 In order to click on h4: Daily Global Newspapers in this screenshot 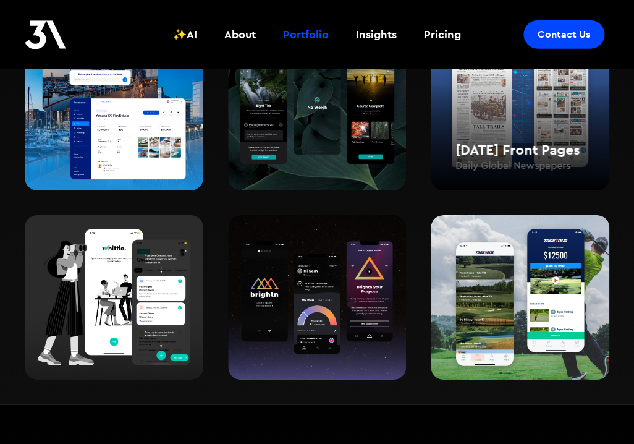, I will do `click(513, 166)`.